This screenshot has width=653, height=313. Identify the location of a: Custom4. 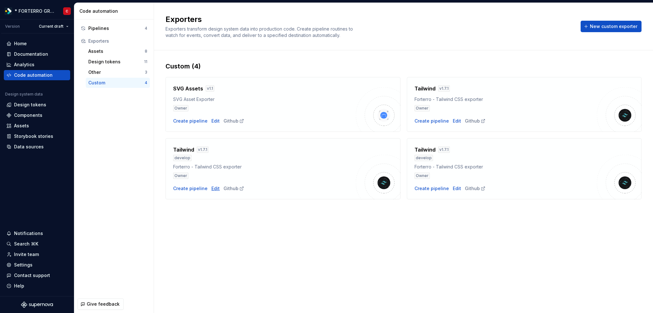
(118, 83).